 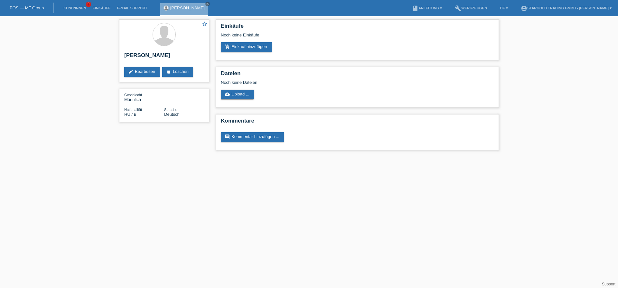 I want to click on a: DE ▾, so click(x=504, y=8).